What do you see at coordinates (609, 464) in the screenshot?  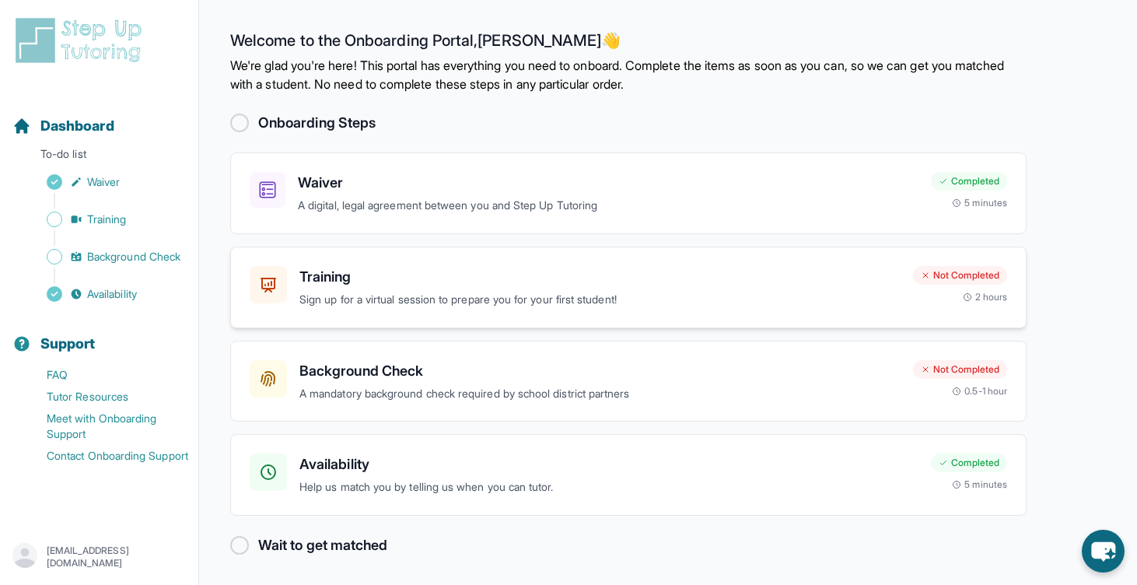 I see `h3: Availability` at bounding box center [609, 464].